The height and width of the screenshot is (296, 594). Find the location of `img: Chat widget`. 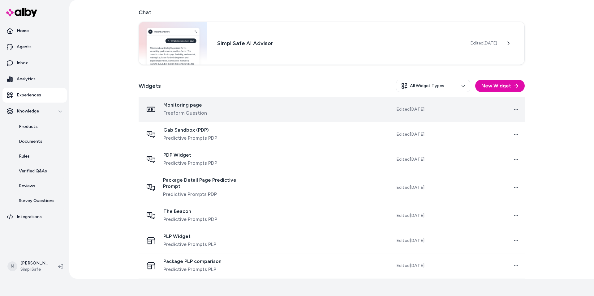

img: Chat widget is located at coordinates (173, 43).